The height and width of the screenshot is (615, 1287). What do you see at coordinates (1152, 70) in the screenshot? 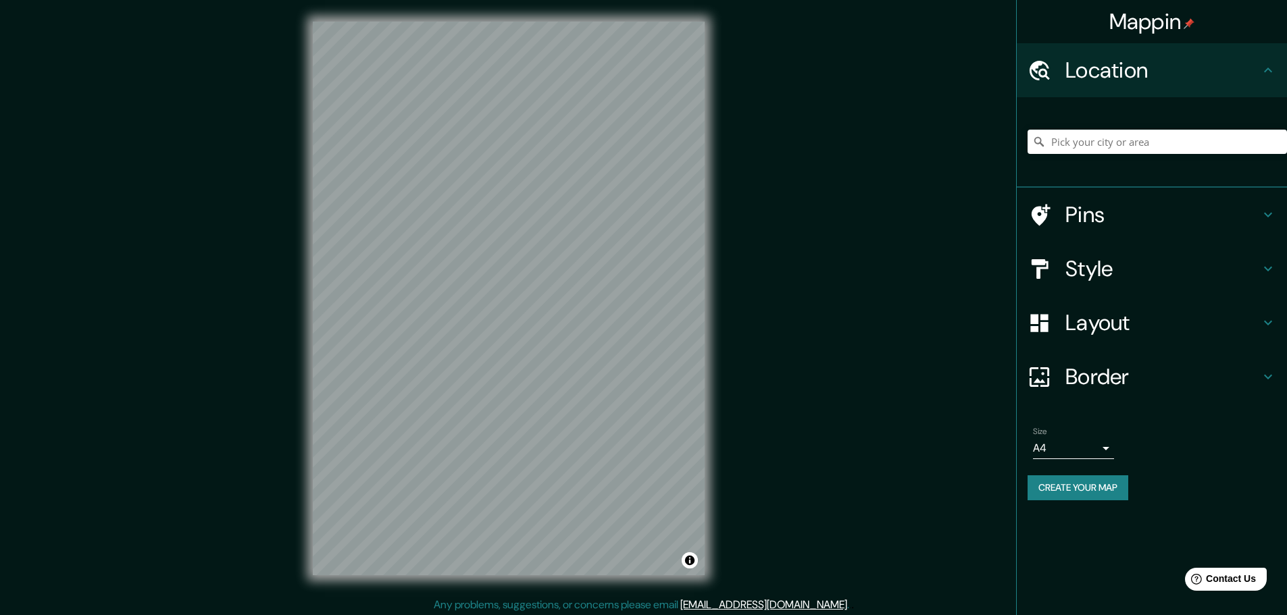
I see `div: Location` at bounding box center [1152, 70].